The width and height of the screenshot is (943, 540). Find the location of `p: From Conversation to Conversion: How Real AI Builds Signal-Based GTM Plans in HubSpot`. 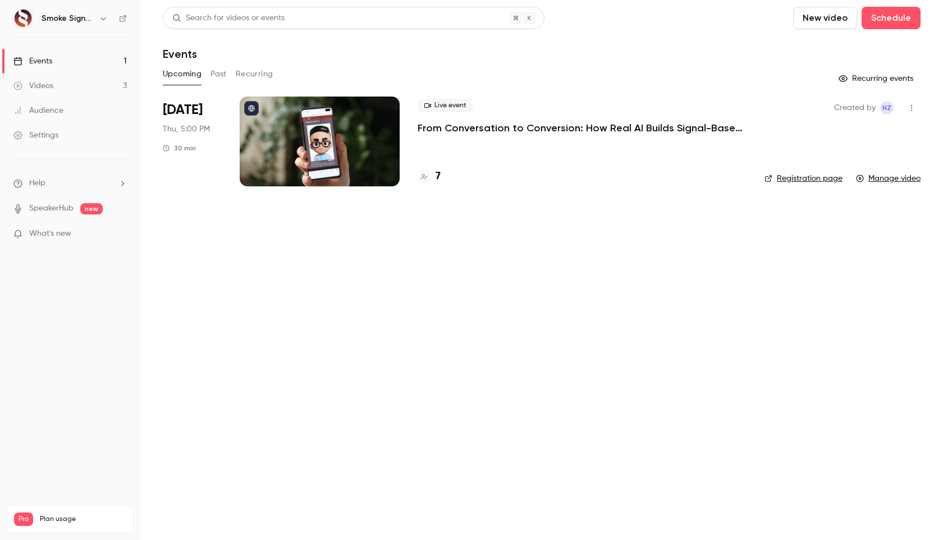

p: From Conversation to Conversion: How Real AI Builds Signal-Based GTM Plans in HubSpot is located at coordinates (582, 128).